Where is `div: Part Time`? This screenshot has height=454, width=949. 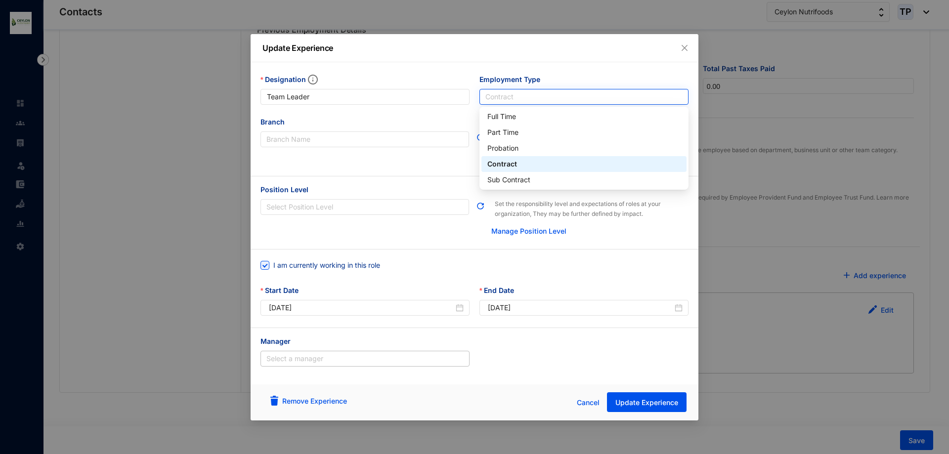 div: Part Time is located at coordinates (583, 132).